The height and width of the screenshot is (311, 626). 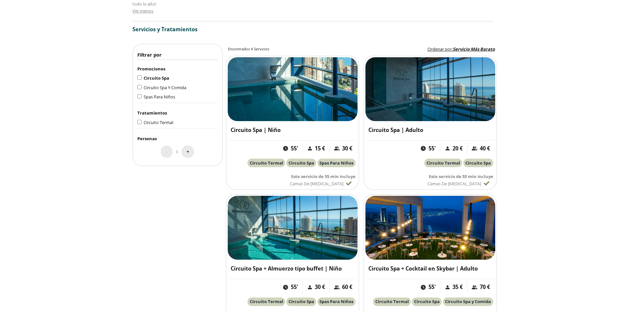 What do you see at coordinates (177, 152) in the screenshot?
I see `span: 0` at bounding box center [177, 152].